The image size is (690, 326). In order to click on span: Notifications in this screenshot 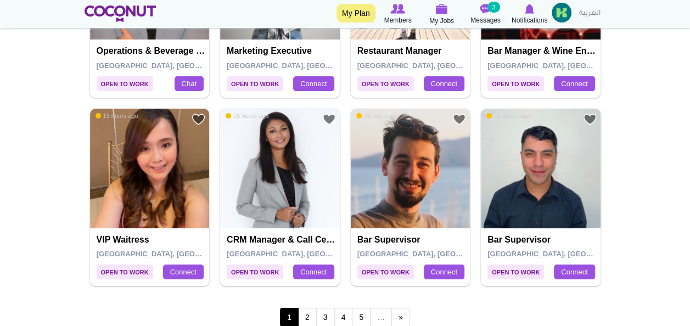, I will do `click(530, 20)`.